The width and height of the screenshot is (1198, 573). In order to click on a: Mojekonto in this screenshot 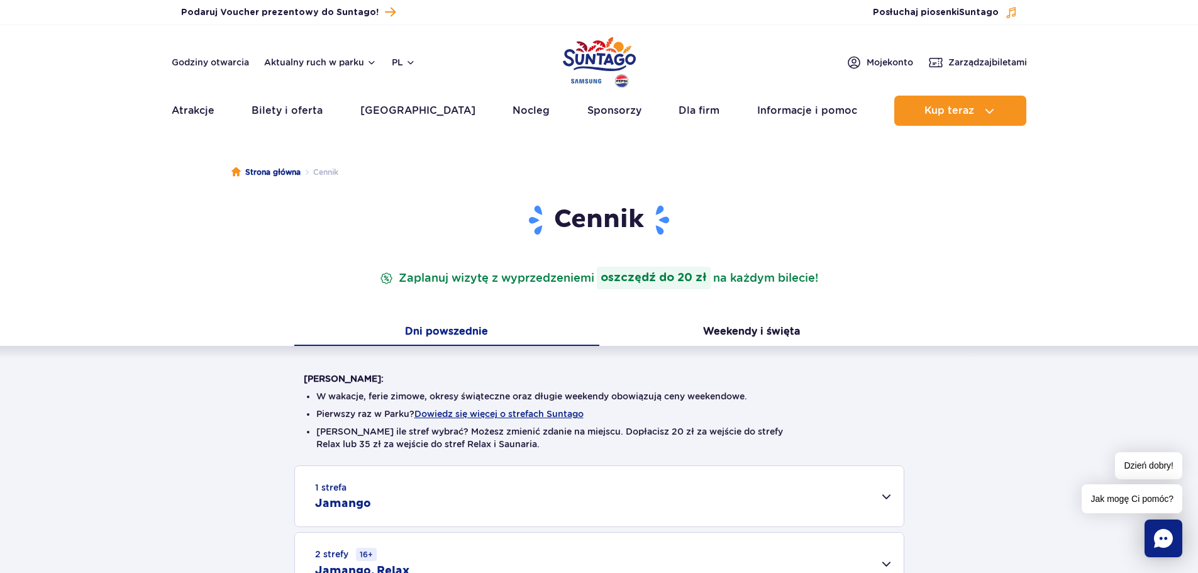, I will do `click(880, 62)`.